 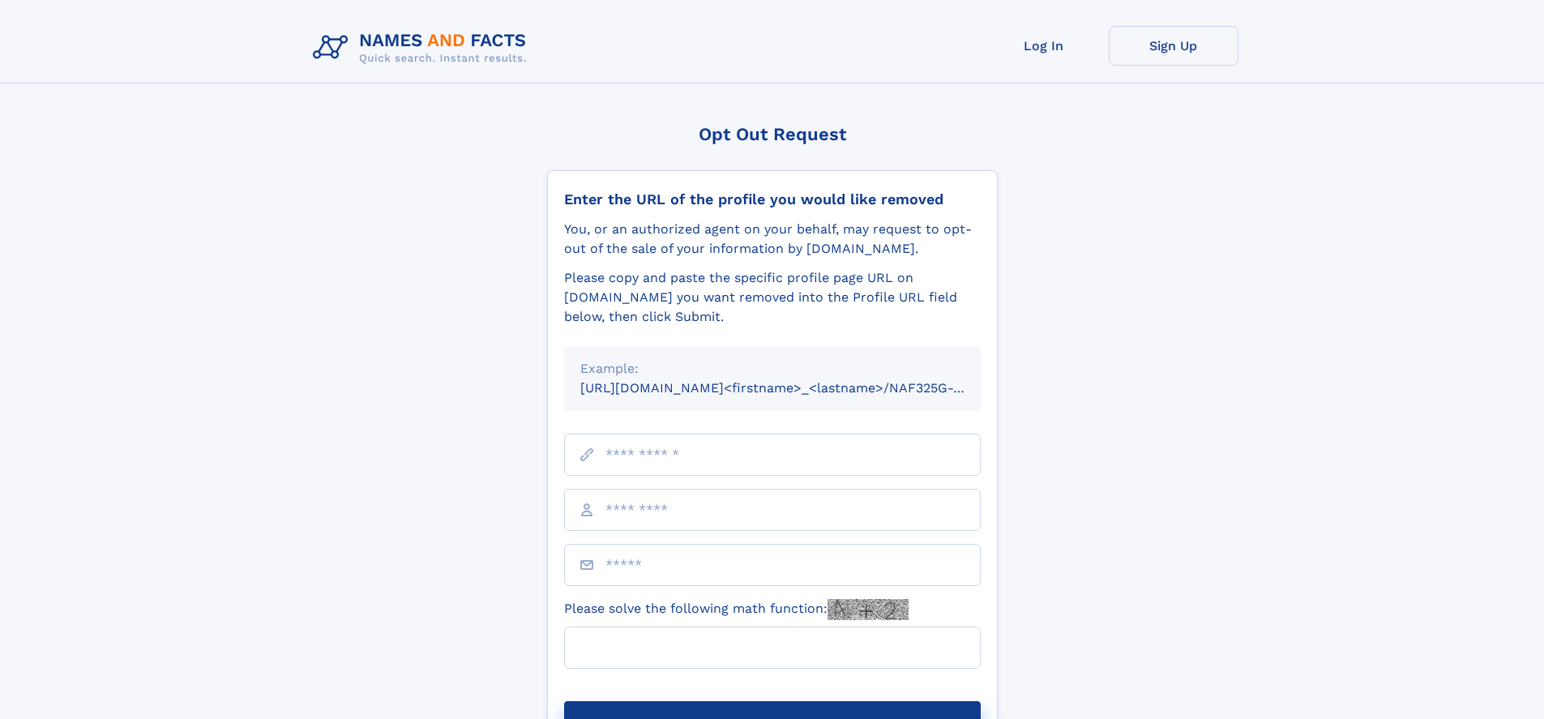 I want to click on div: You, or an authorized agent on your behalf, may request to opt-out of the sale of your informatio..., so click(x=772, y=239).